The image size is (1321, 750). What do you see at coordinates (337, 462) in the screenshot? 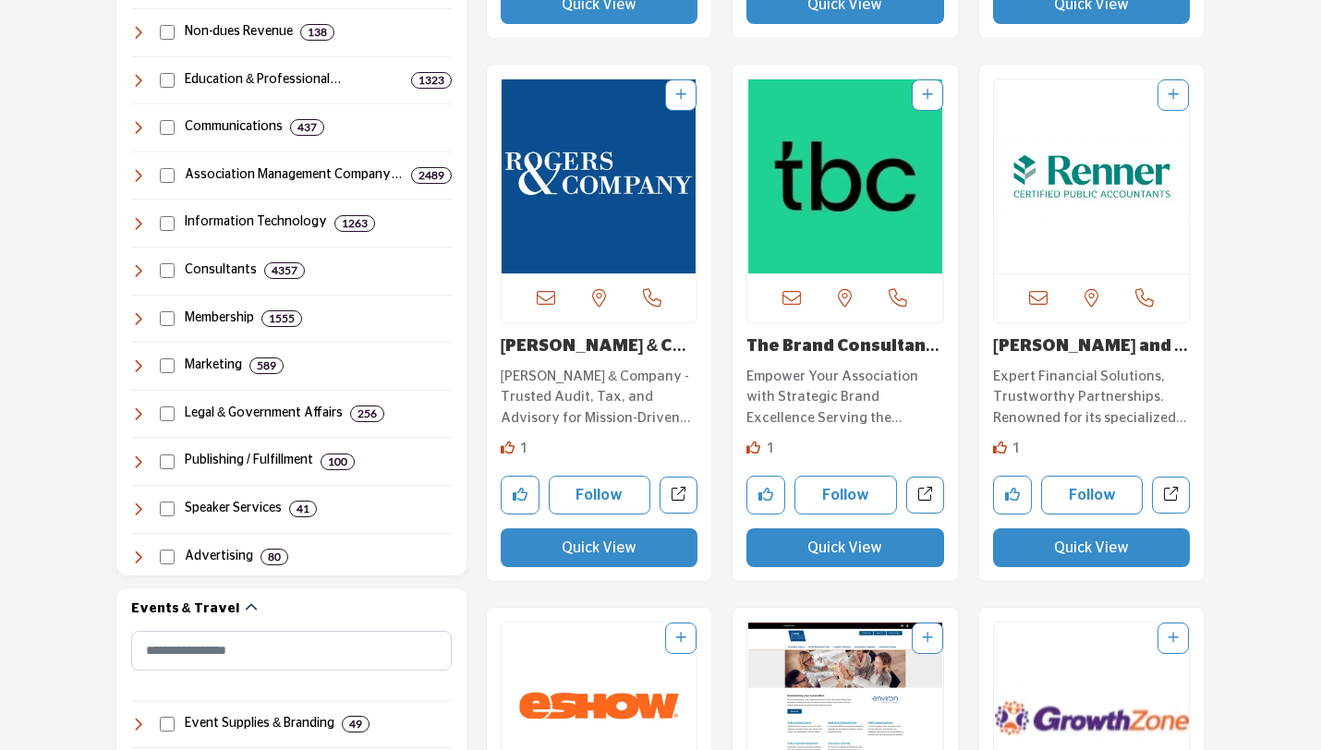
I see `div: 100 Results For Publishing / Fulfillment` at bounding box center [337, 462].